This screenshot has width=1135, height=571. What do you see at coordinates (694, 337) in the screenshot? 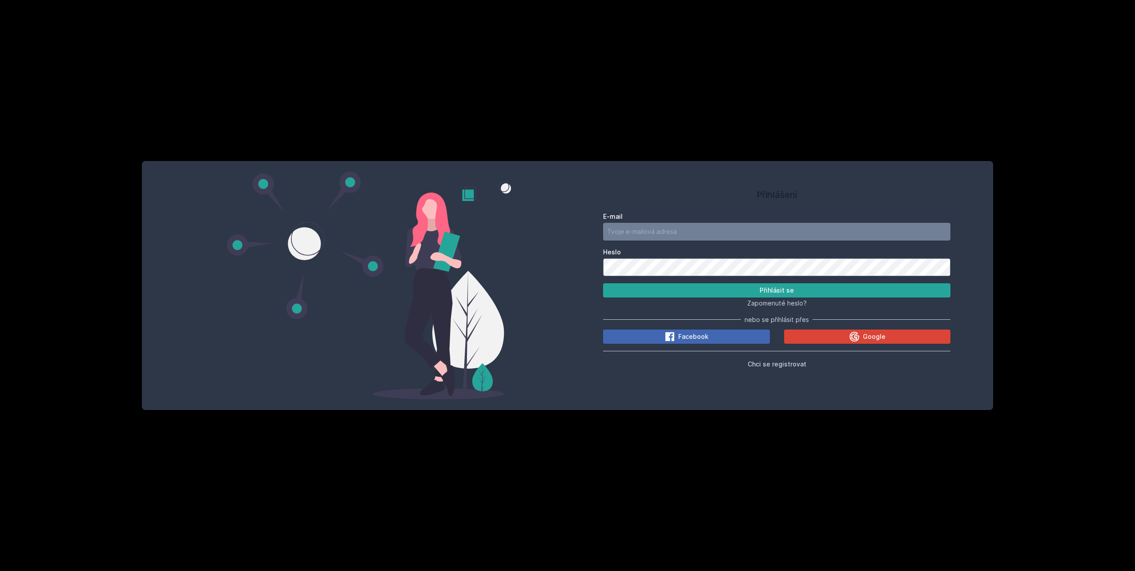
I see `span: Facebook` at bounding box center [694, 337].